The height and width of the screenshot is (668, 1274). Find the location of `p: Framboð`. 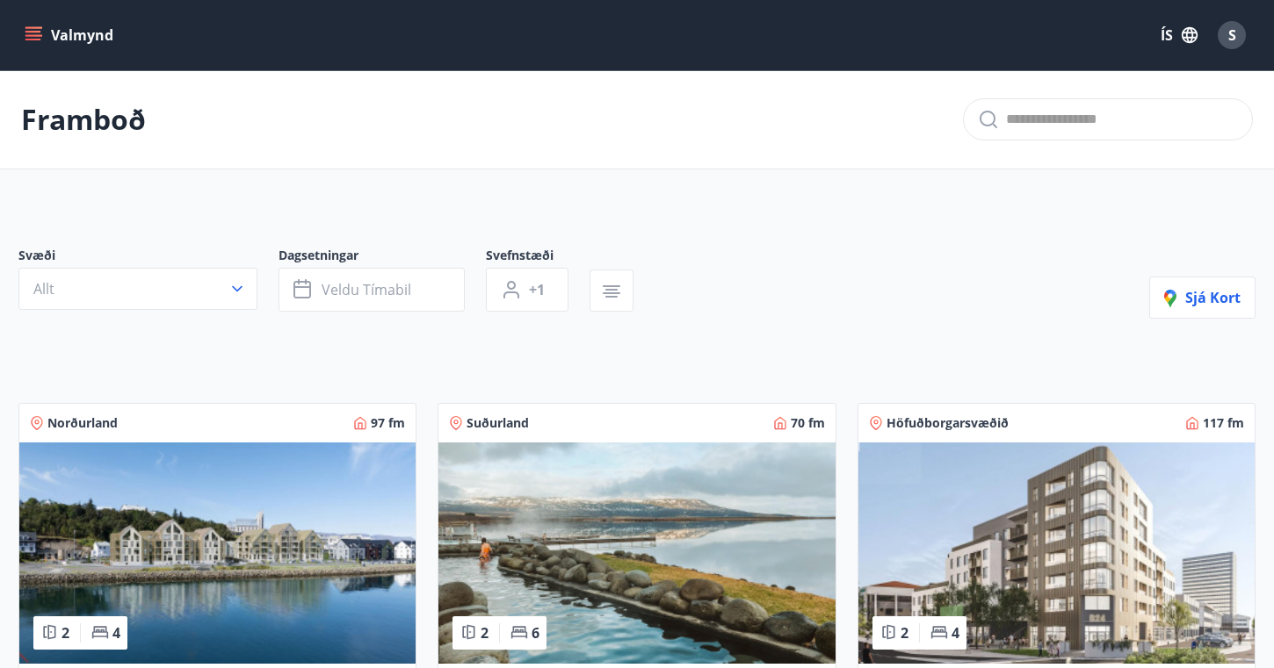

p: Framboð is located at coordinates (83, 119).